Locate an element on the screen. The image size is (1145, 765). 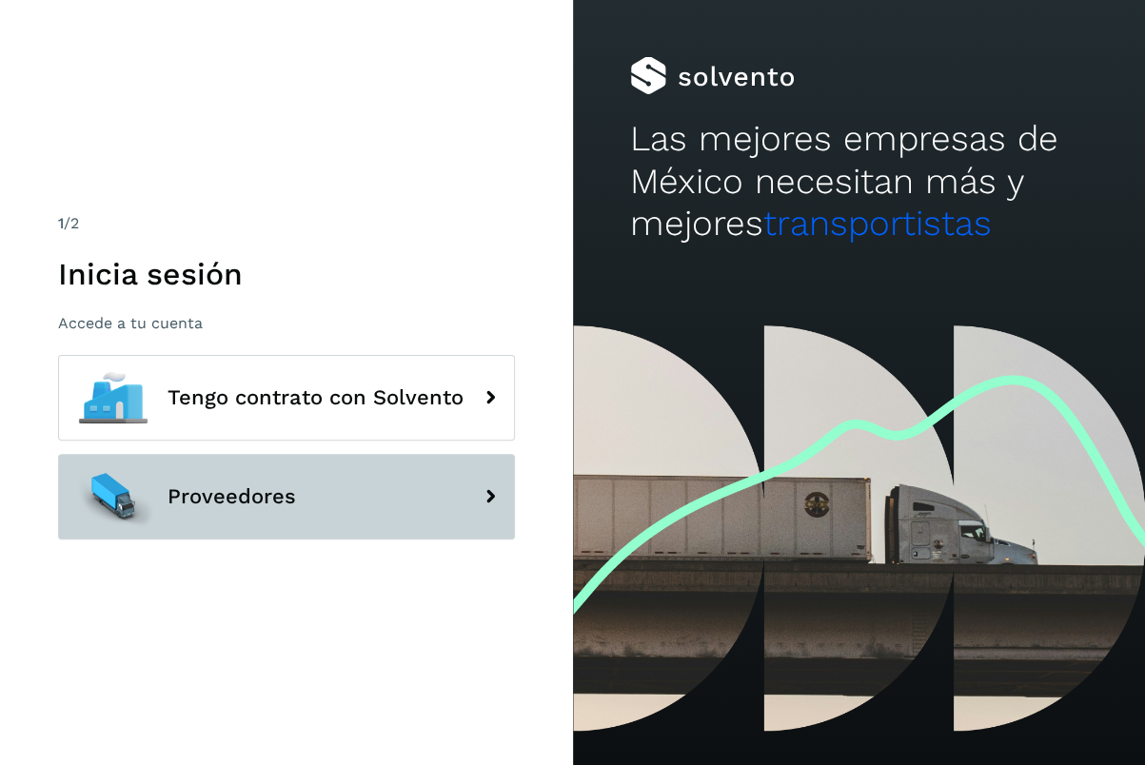
div: /2 is located at coordinates (287, 224).